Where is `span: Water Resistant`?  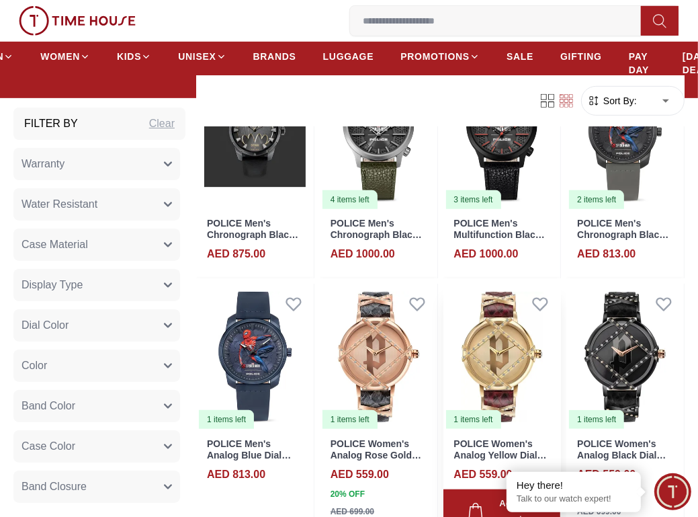
span: Water Resistant is located at coordinates (59, 204).